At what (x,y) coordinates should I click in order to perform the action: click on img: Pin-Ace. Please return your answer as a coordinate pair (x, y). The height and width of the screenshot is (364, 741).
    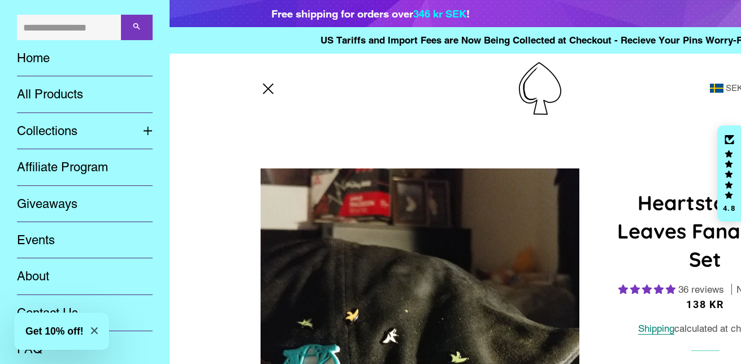
    Looking at the image, I should click on (540, 88).